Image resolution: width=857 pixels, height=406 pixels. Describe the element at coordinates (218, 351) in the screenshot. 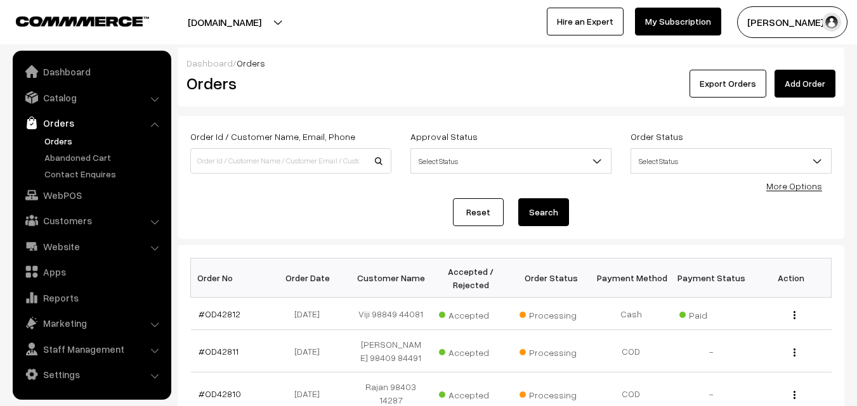

I see `a: #OD42811` at that location.